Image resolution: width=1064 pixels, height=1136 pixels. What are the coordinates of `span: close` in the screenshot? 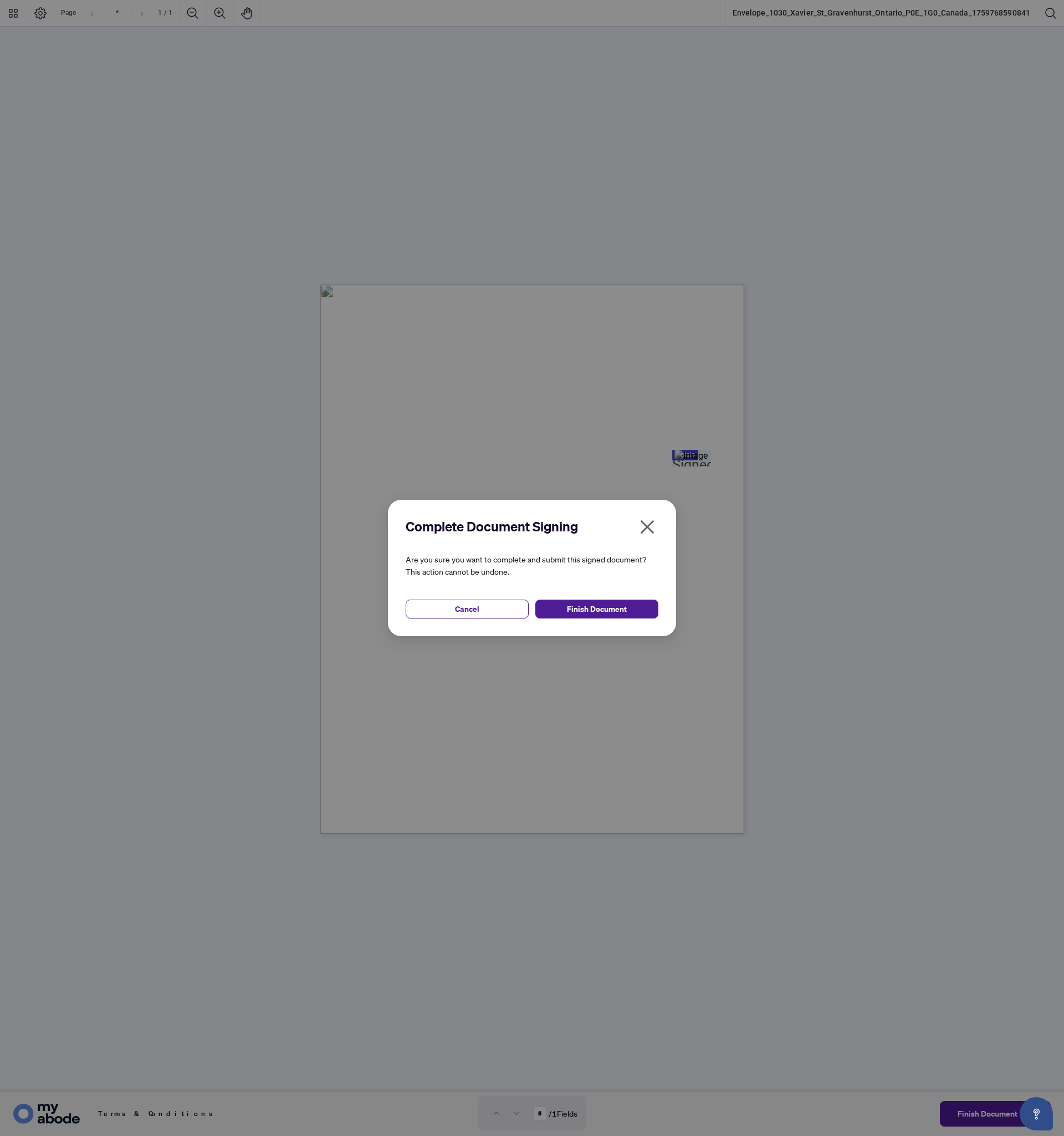 It's located at (647, 527).